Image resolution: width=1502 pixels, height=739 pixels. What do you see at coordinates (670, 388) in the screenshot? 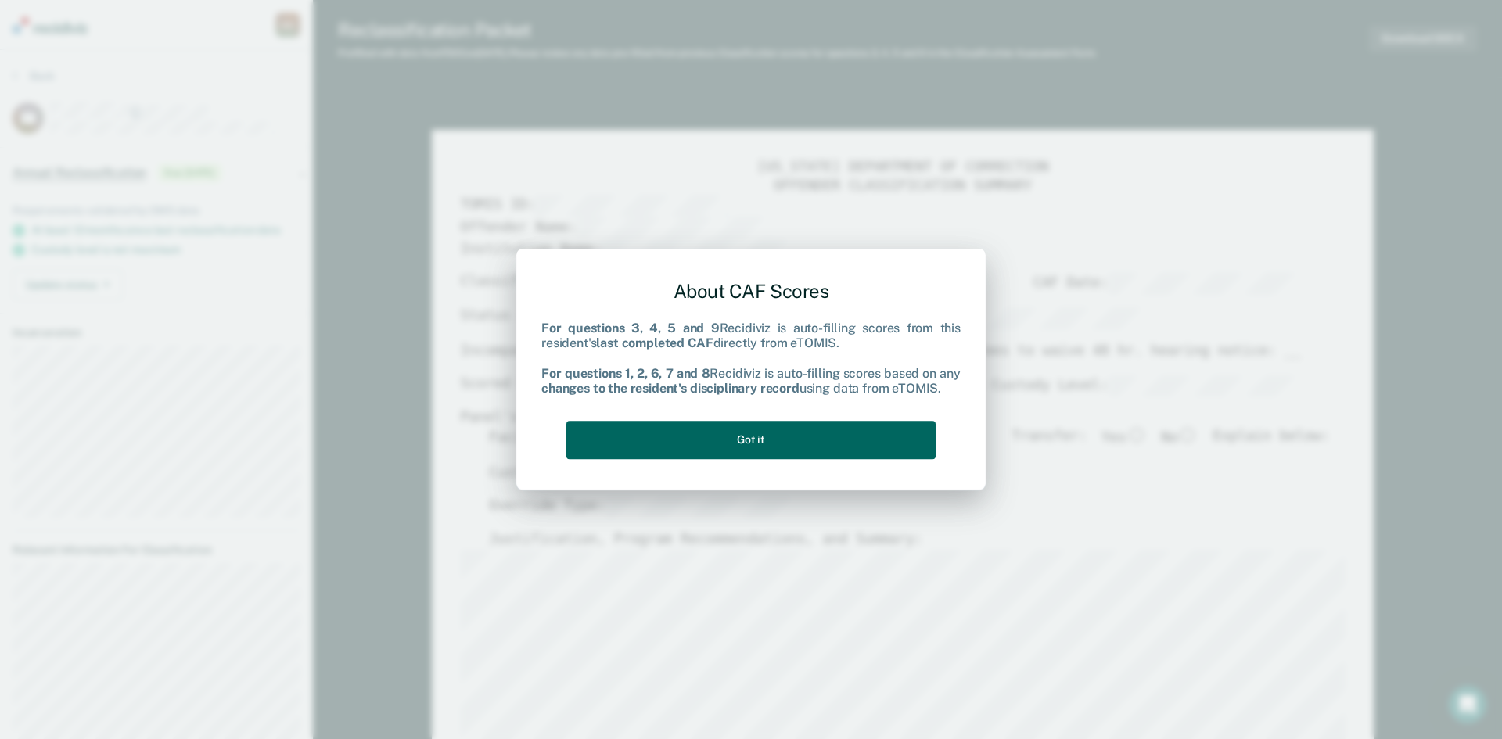
I see `b: changes to the resident's disciplinary record` at bounding box center [670, 388].